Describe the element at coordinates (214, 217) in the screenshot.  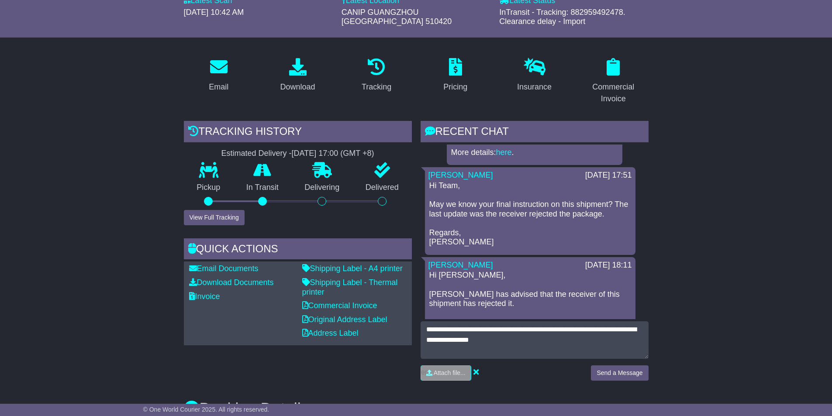
I see `button: View Full Tracking` at that location.